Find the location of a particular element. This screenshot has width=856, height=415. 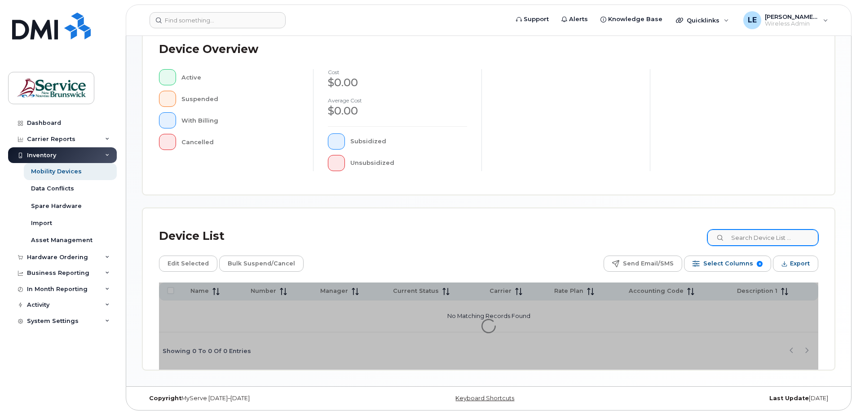

span: Select Columns is located at coordinates (728, 264).